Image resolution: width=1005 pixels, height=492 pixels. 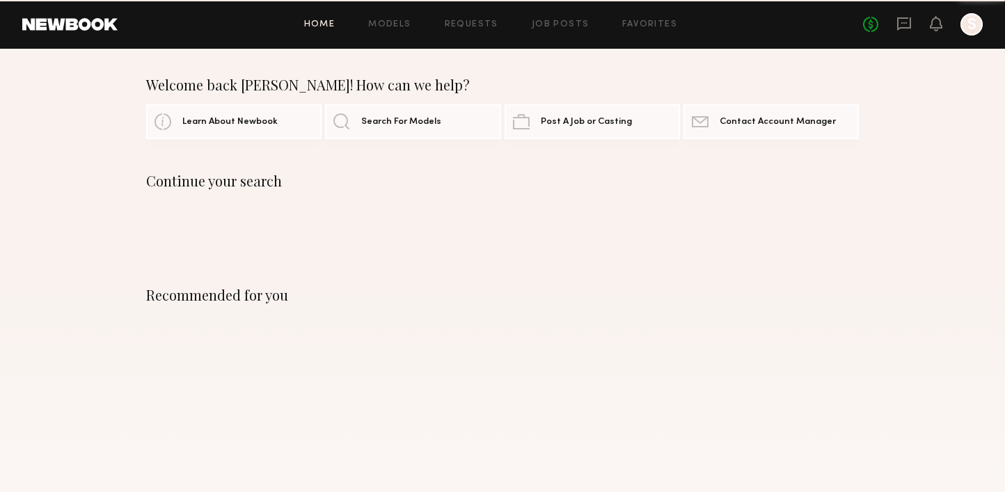 I want to click on a: Learn About Newbook, so click(x=234, y=122).